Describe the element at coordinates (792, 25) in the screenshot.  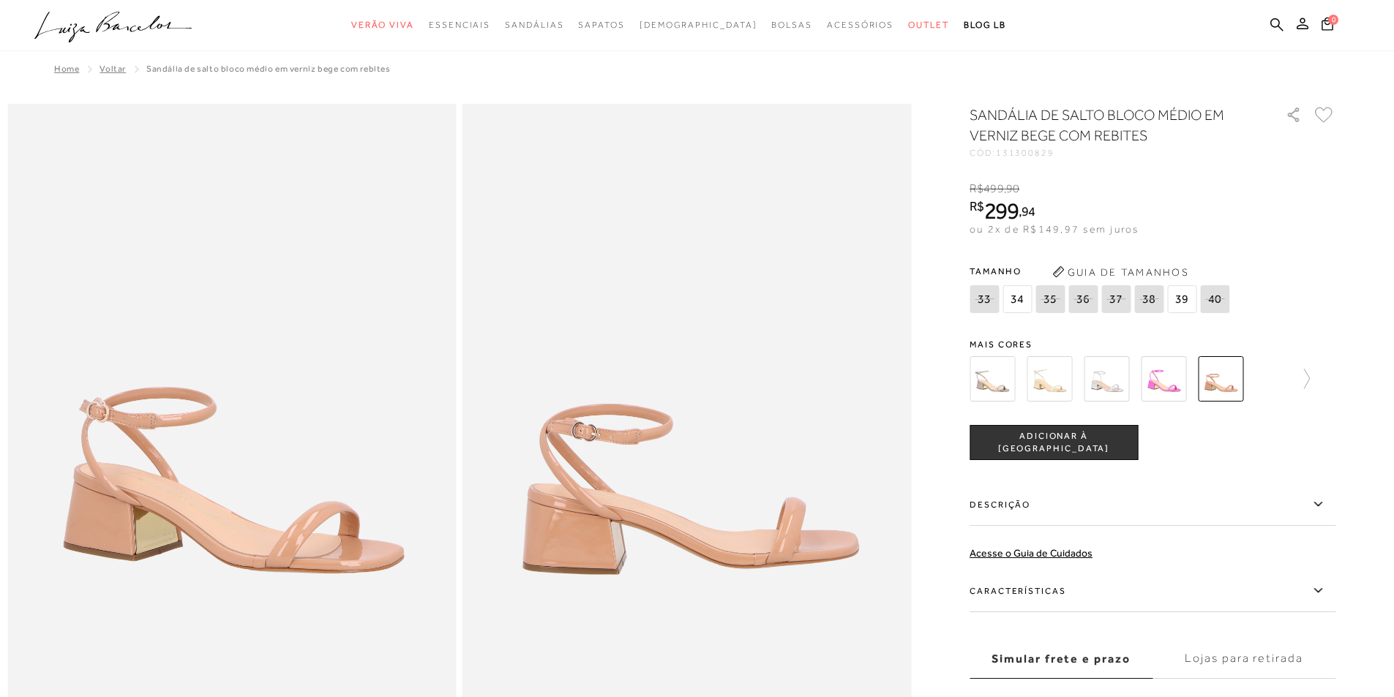
I see `span: Bolsas` at that location.